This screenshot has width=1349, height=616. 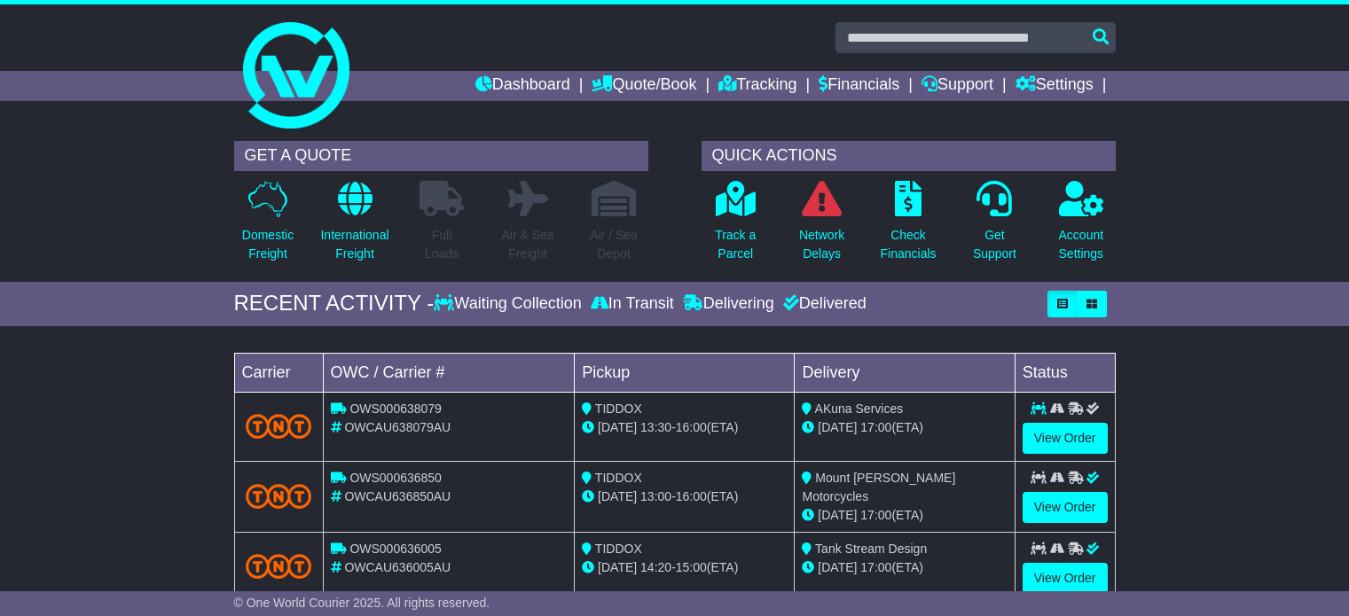 What do you see at coordinates (735, 226) in the screenshot?
I see `a: Track aParcel` at bounding box center [735, 226].